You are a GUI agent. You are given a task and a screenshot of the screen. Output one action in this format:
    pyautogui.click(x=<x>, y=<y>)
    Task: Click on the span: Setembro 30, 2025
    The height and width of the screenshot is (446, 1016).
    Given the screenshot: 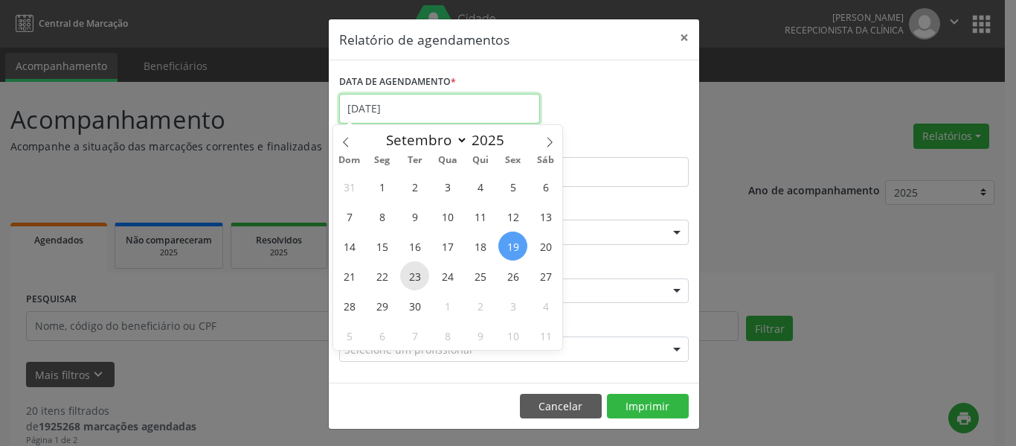 What is the action you would take?
    pyautogui.click(x=414, y=305)
    